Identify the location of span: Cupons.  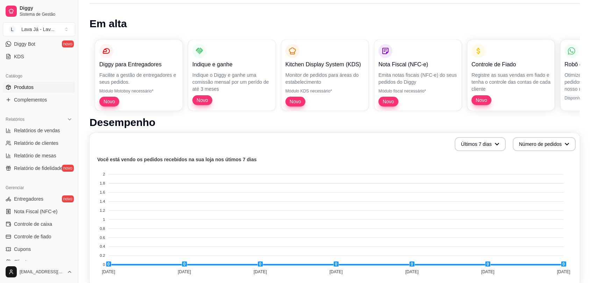
(22, 250).